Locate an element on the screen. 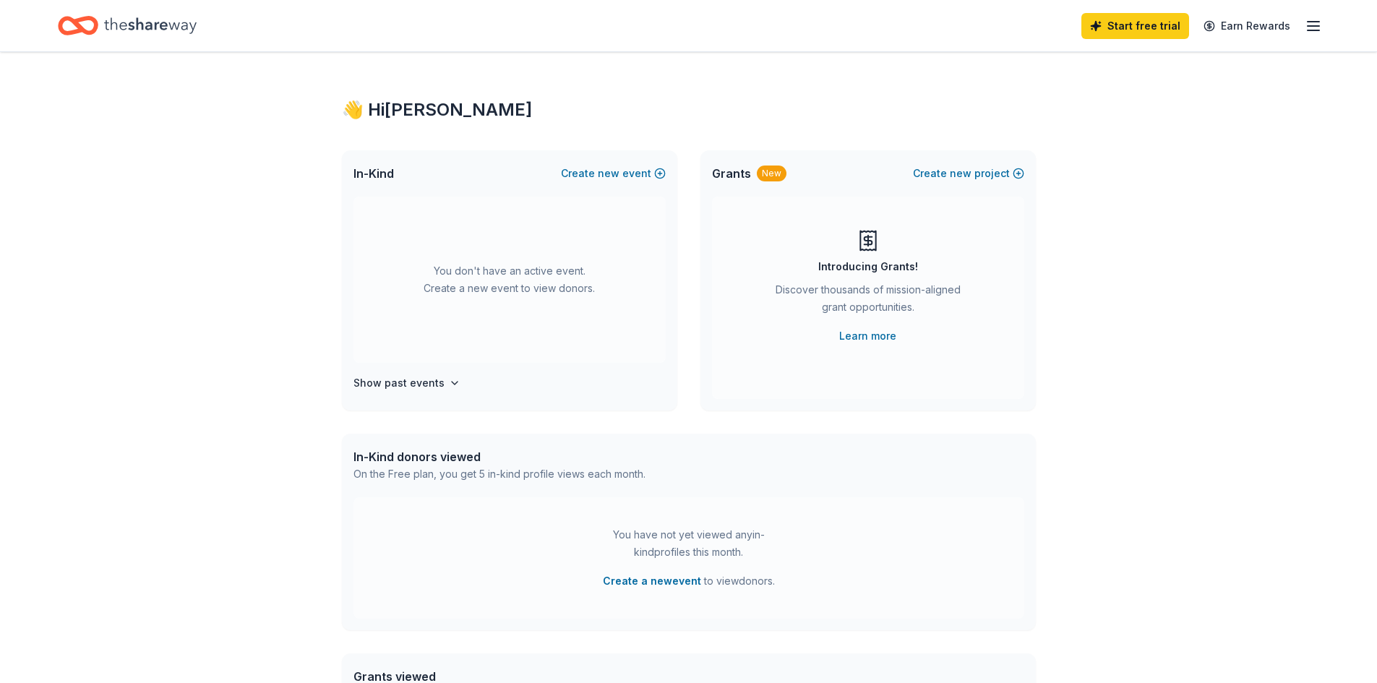 The height and width of the screenshot is (683, 1377). span: In-Kind is located at coordinates (374, 173).